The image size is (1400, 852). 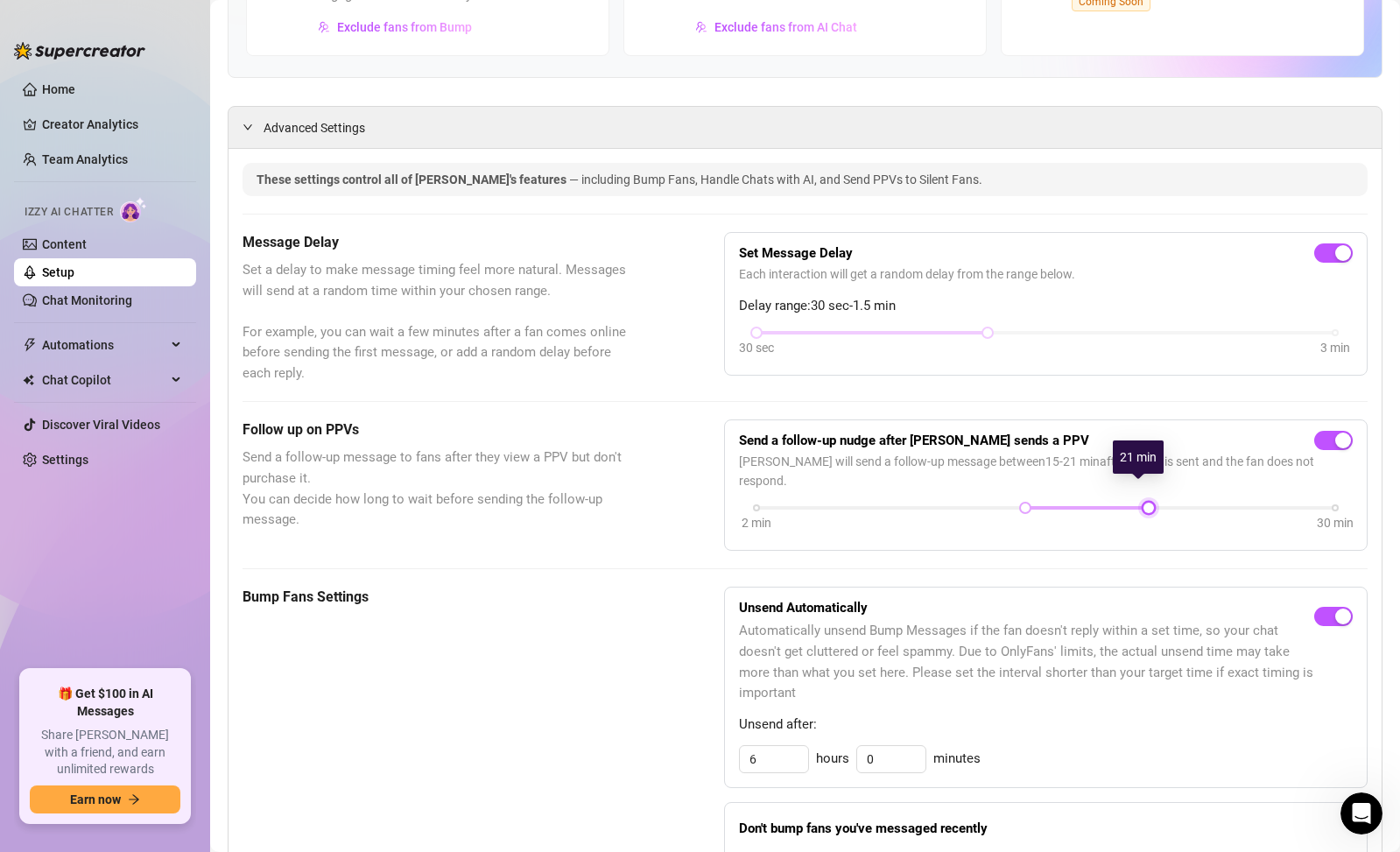 What do you see at coordinates (202, 526) in the screenshot?
I see `button: Get started with the Desktop app ⭐️` at bounding box center [202, 526].